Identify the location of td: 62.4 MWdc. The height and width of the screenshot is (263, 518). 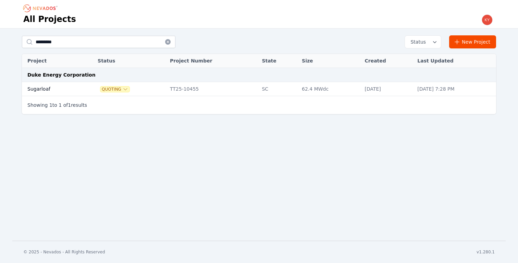
(330, 89).